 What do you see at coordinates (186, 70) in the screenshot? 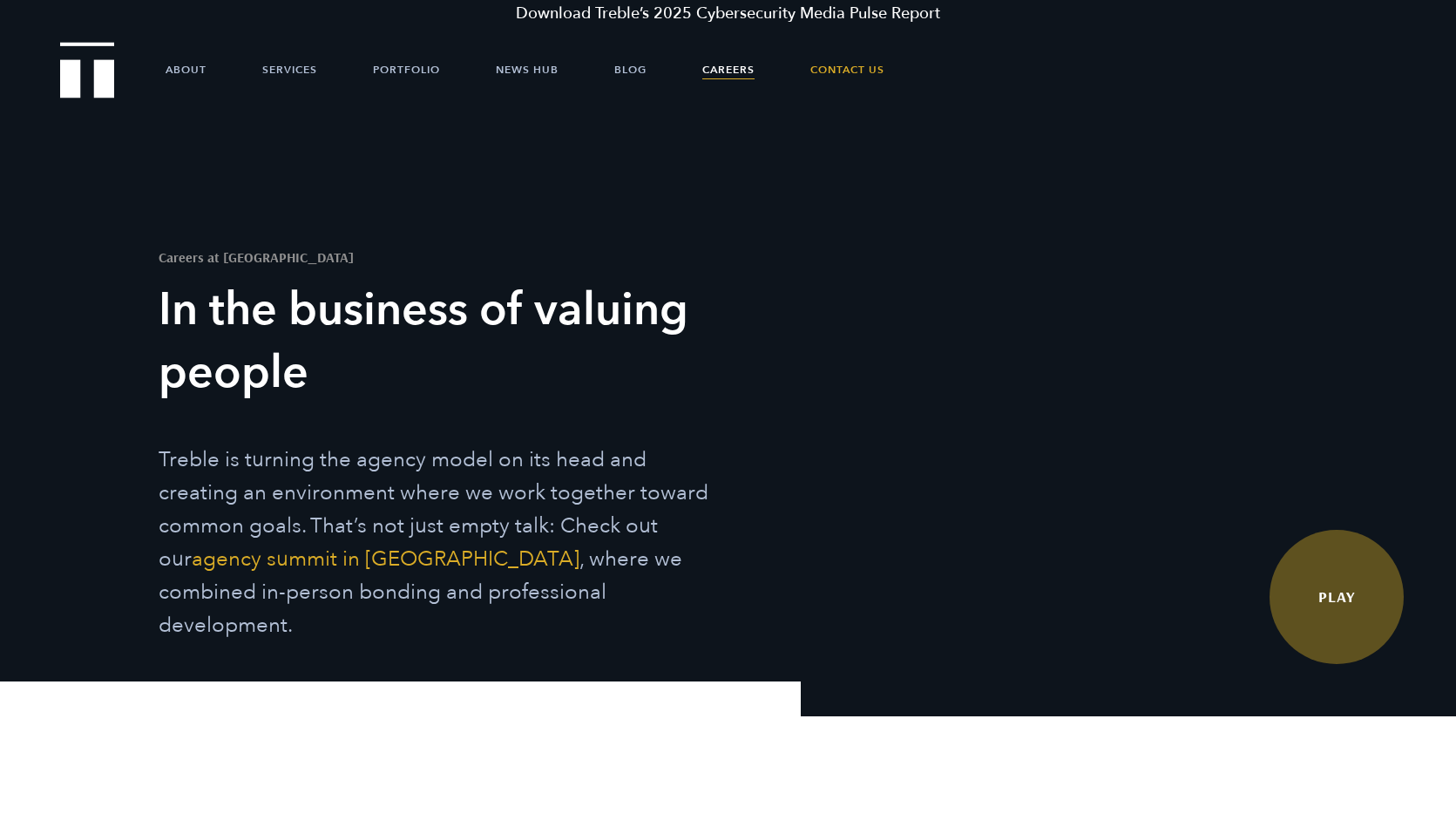
I see `a: About` at bounding box center [186, 70].